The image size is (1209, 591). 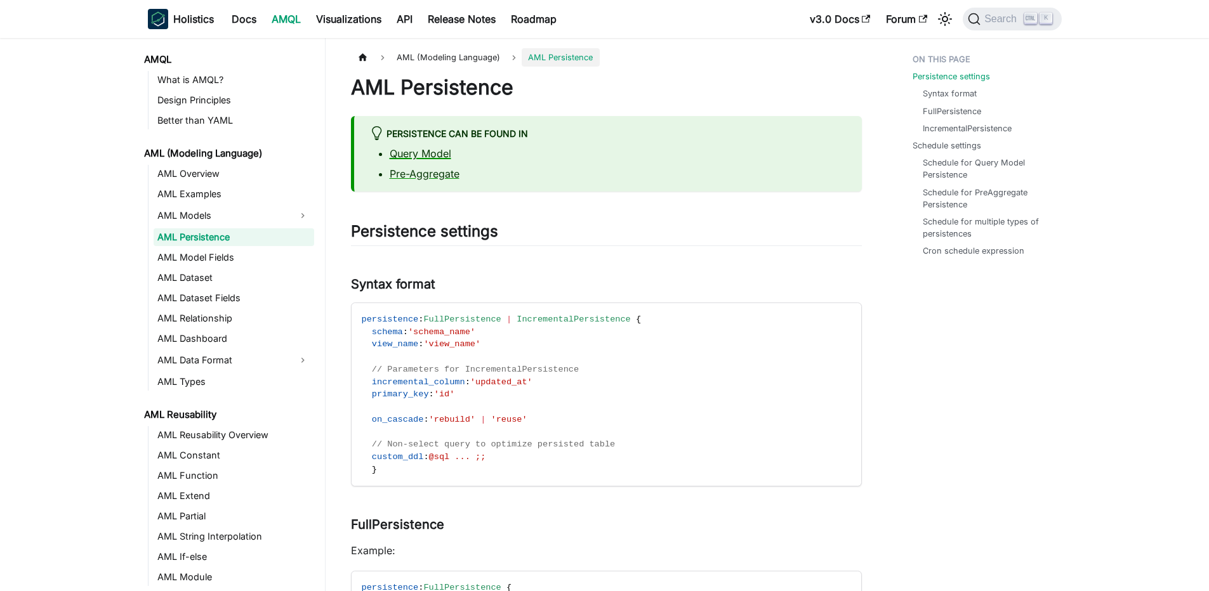 I want to click on a: AML Persistence, so click(x=234, y=237).